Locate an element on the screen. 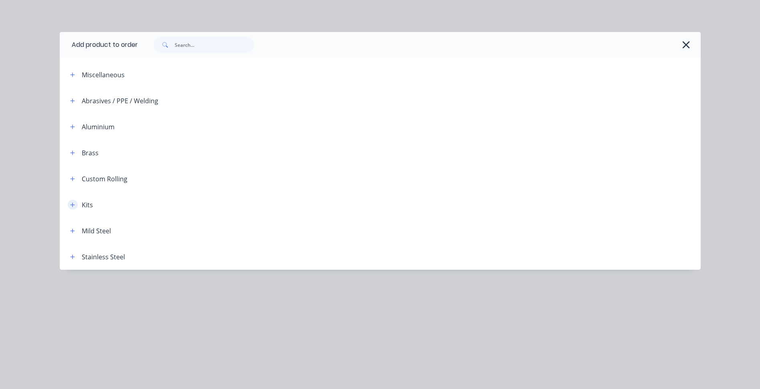  div: Kits is located at coordinates (87, 205).